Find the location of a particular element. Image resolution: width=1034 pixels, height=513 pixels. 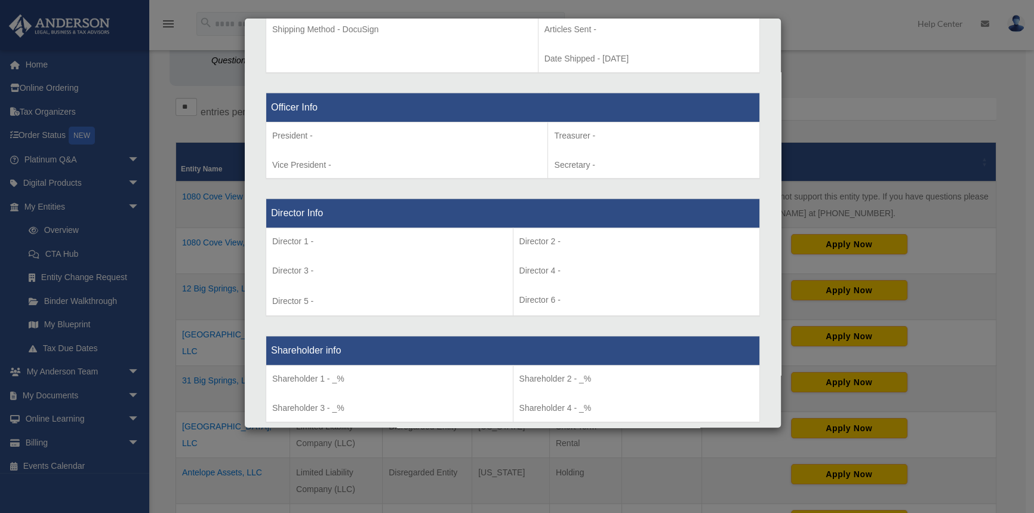

th: Officer Info is located at coordinates (513, 107).